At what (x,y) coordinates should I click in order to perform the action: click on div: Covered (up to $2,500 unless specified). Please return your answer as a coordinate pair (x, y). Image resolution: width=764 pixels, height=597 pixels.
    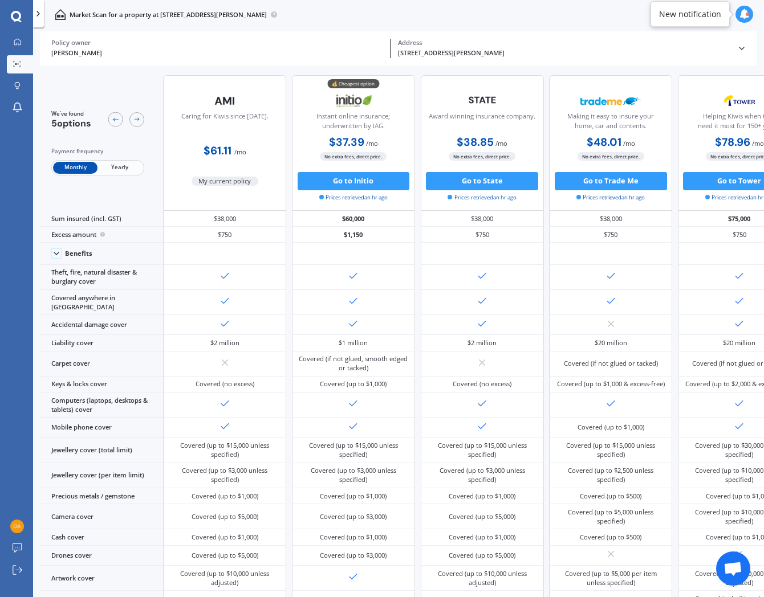
    Looking at the image, I should click on (610, 475).